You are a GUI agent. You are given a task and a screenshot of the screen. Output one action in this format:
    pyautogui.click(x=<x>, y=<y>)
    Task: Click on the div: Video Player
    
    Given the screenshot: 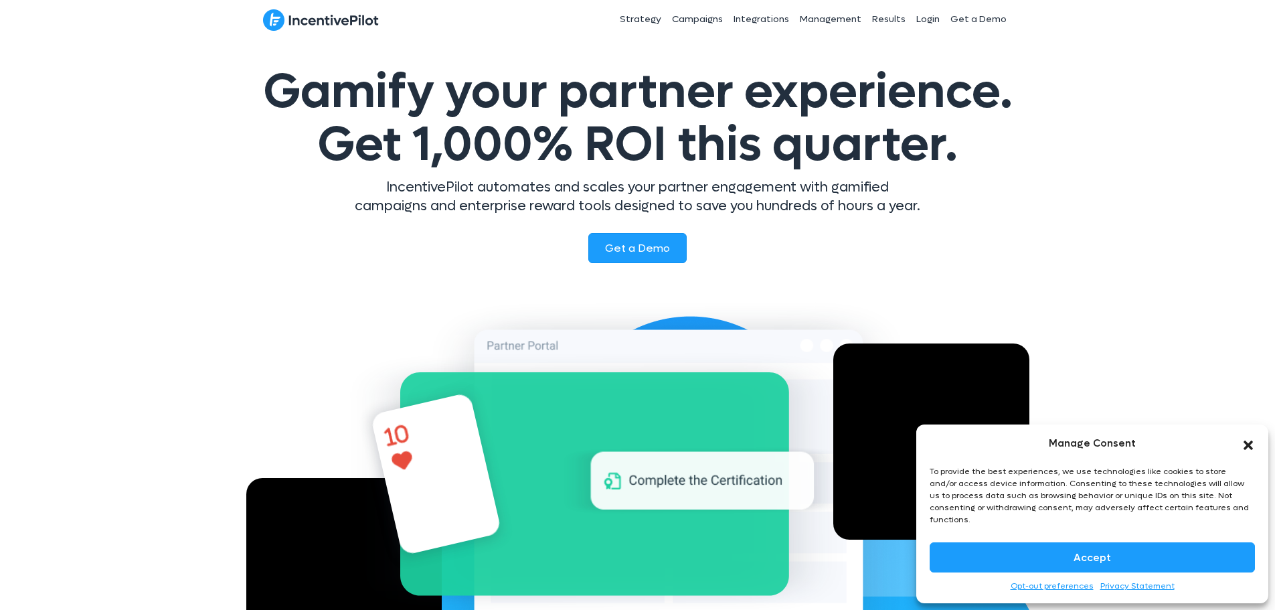 What is the action you would take?
    pyautogui.click(x=931, y=441)
    